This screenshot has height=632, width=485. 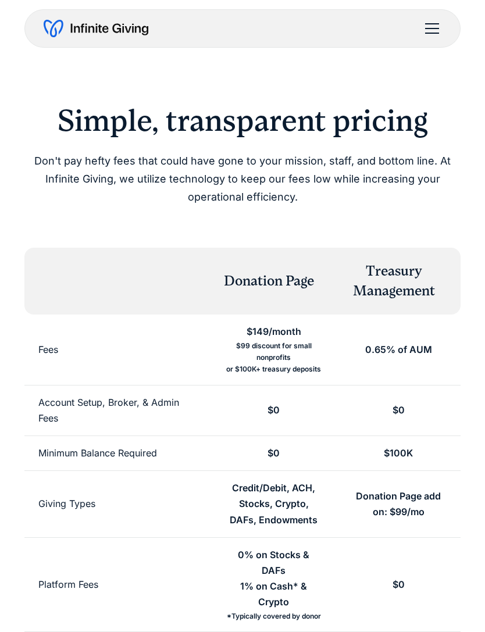 I want to click on div: Account Setup, Broker, & Admin Fees, so click(x=118, y=411).